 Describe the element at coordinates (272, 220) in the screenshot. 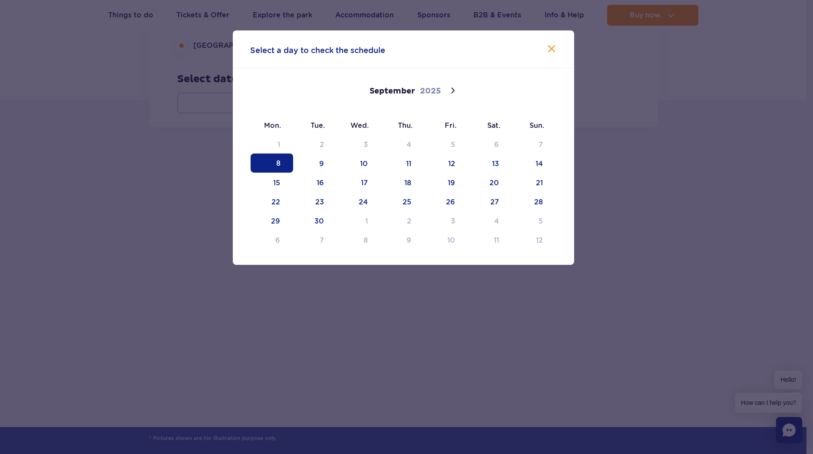

I see `span: September 29, 2025` at that location.